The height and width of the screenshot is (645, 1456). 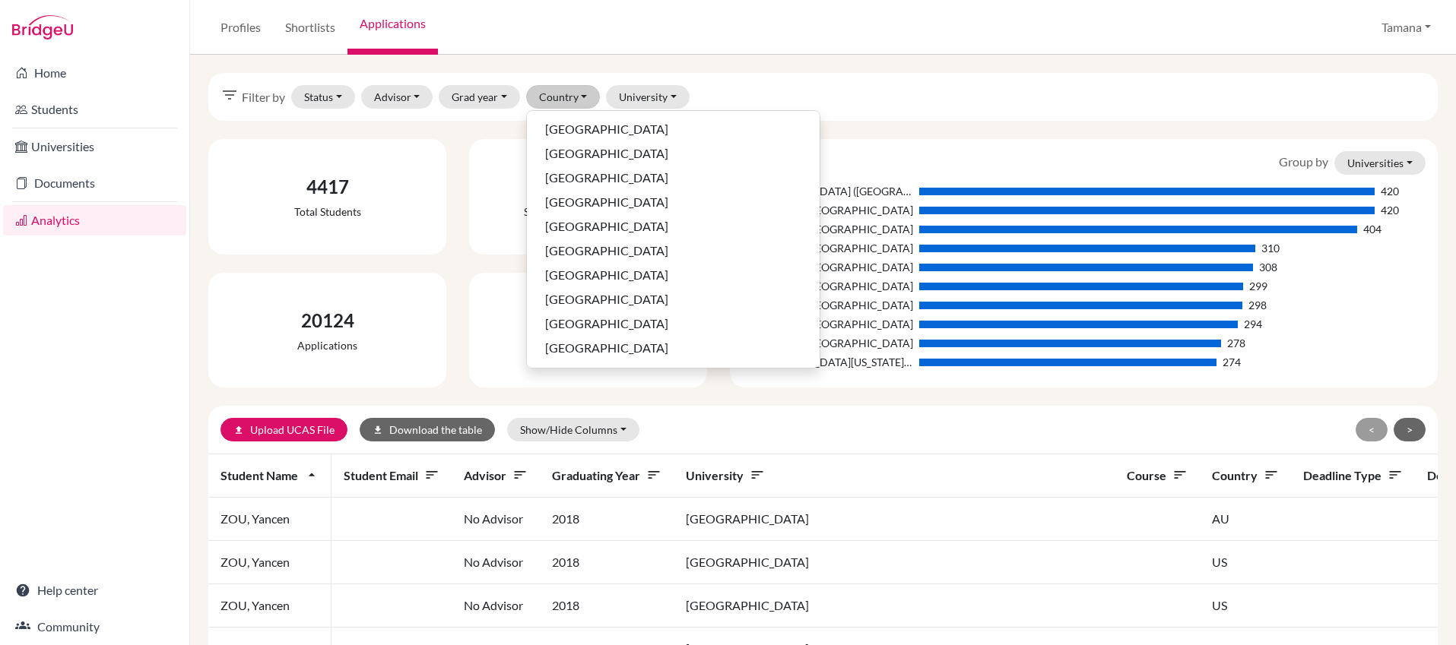 What do you see at coordinates (588, 211) in the screenshot?
I see `div: Students with applications` at bounding box center [588, 211].